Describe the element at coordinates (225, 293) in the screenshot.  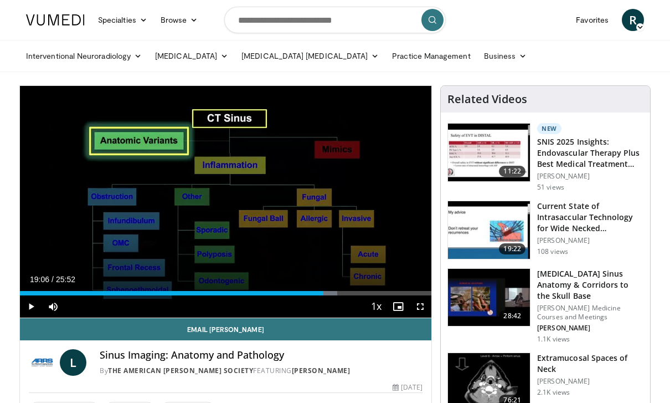
I see `div: Progress Bar` at that location.